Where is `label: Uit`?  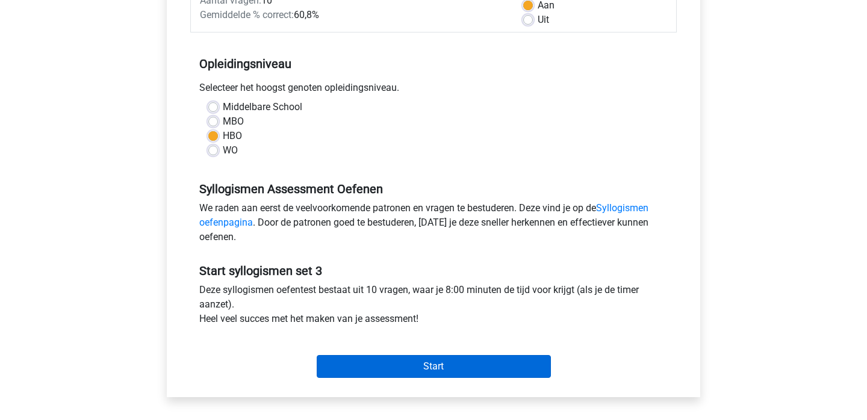 label: Uit is located at coordinates (543, 20).